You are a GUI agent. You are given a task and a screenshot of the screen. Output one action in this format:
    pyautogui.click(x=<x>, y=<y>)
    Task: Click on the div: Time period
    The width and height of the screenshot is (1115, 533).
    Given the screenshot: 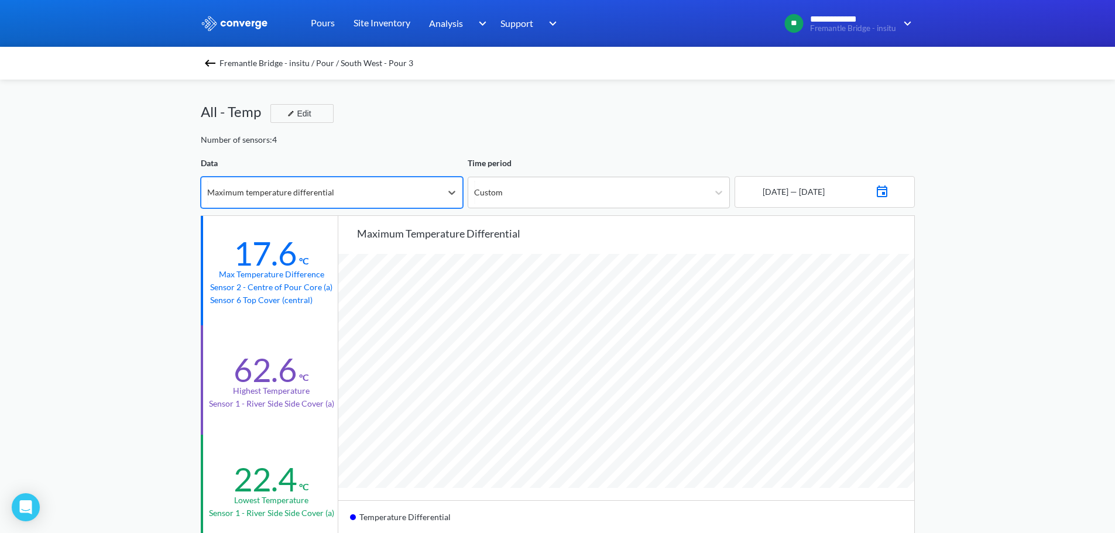 What is the action you would take?
    pyautogui.click(x=599, y=163)
    